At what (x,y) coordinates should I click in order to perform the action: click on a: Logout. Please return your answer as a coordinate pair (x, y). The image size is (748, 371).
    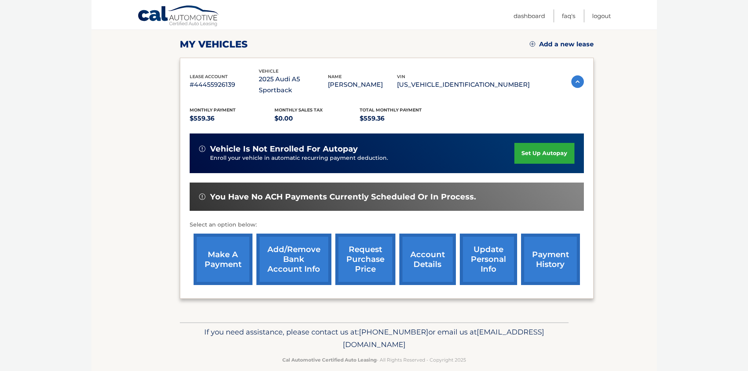
    Looking at the image, I should click on (602, 16).